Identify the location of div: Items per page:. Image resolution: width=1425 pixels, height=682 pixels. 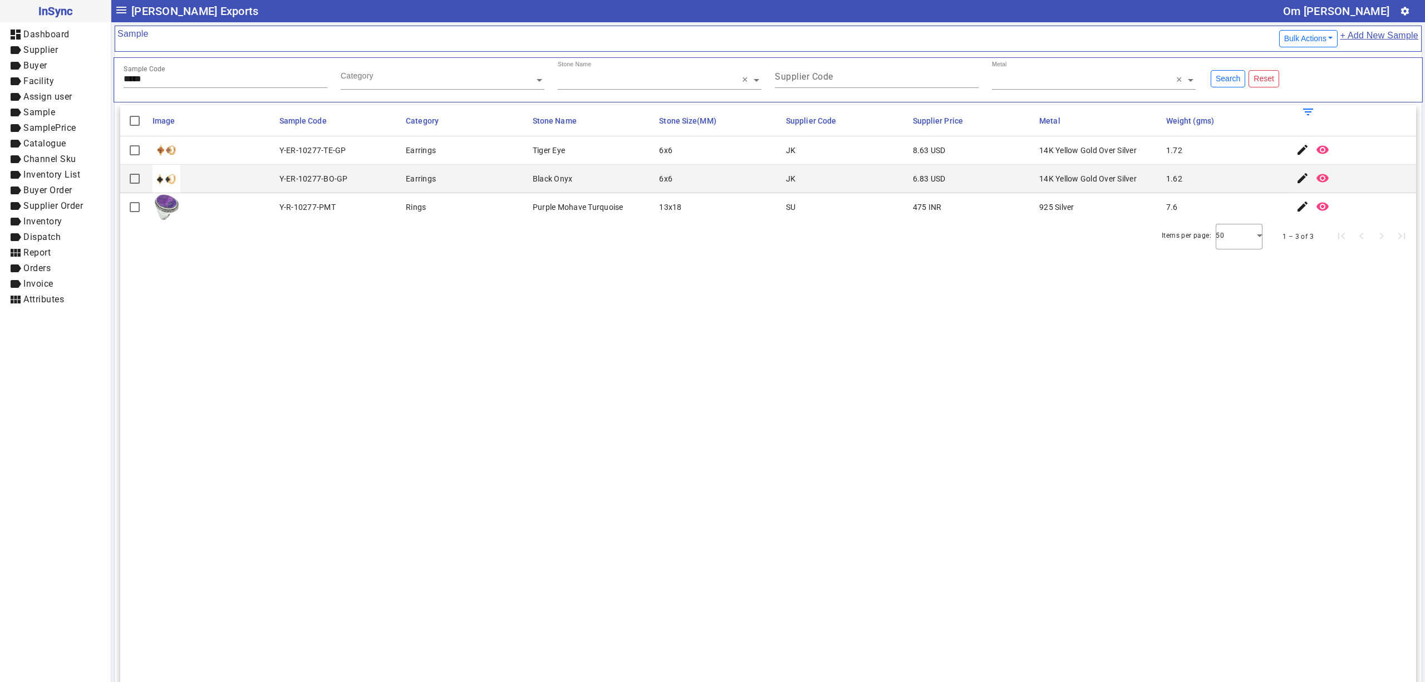
(1186, 235).